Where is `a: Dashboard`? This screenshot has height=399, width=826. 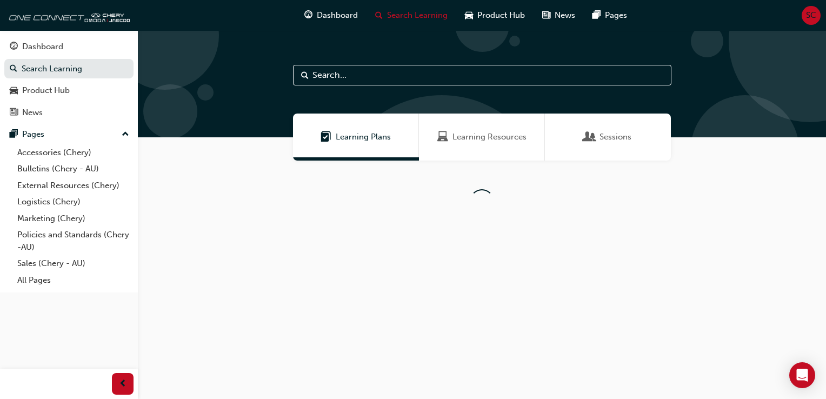
a: Dashboard is located at coordinates (69, 46).